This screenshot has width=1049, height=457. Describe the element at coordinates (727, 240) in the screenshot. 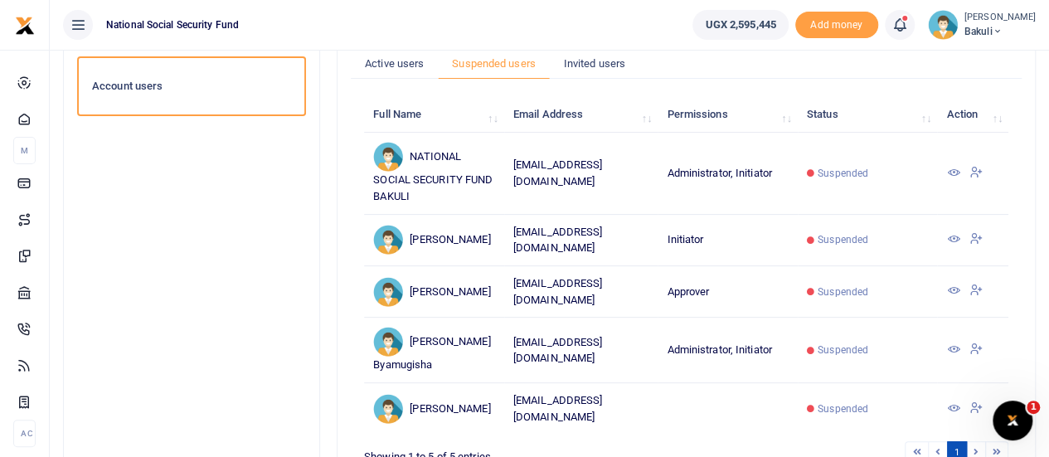

I see `td: Initiator` at that location.